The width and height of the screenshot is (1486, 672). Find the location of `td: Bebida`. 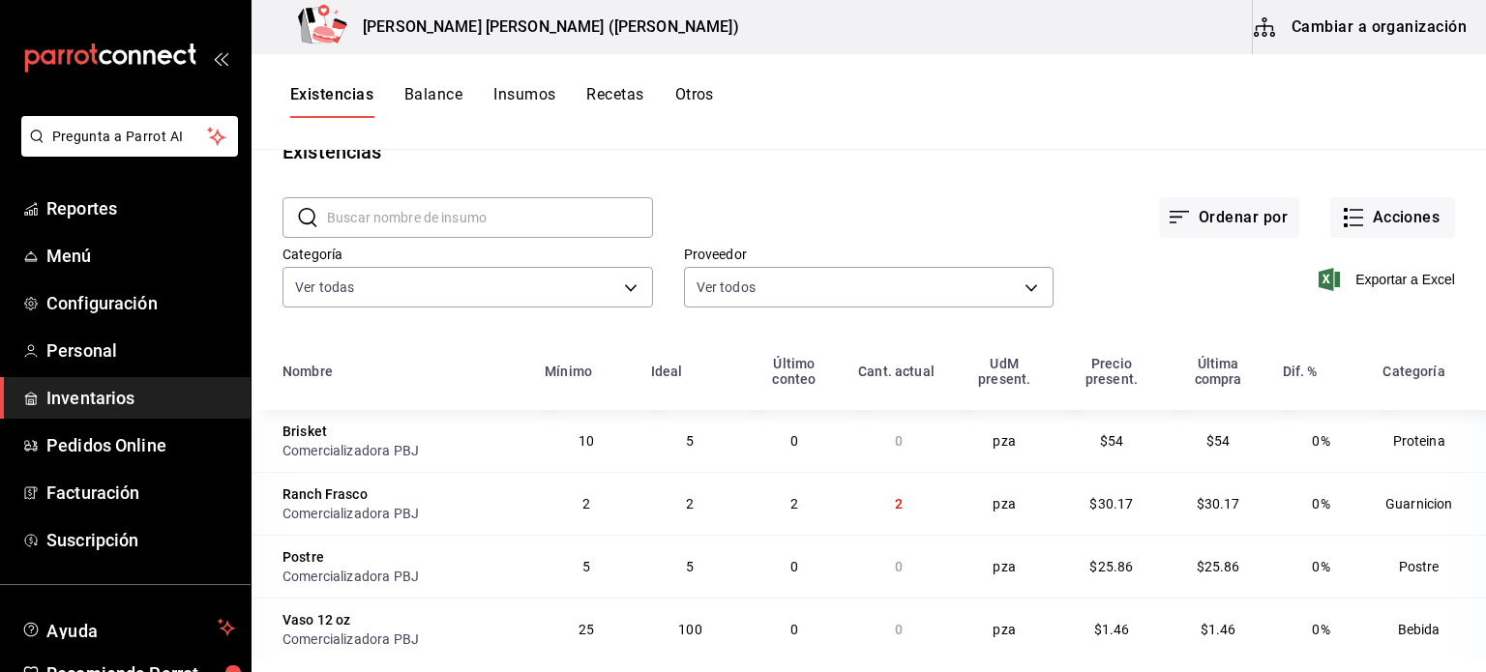

td: Bebida is located at coordinates (1428, 629).